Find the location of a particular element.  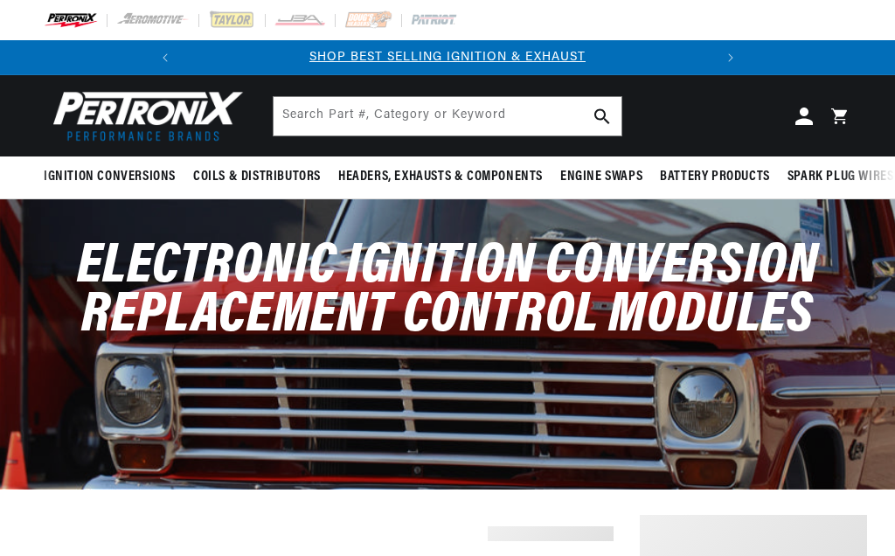

div: Announcement is located at coordinates (448, 58).